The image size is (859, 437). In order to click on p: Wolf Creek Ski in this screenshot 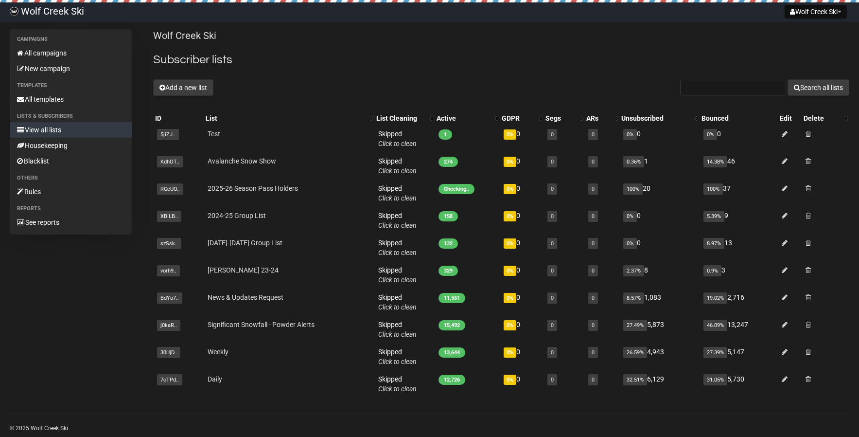, I will do `click(501, 35)`.